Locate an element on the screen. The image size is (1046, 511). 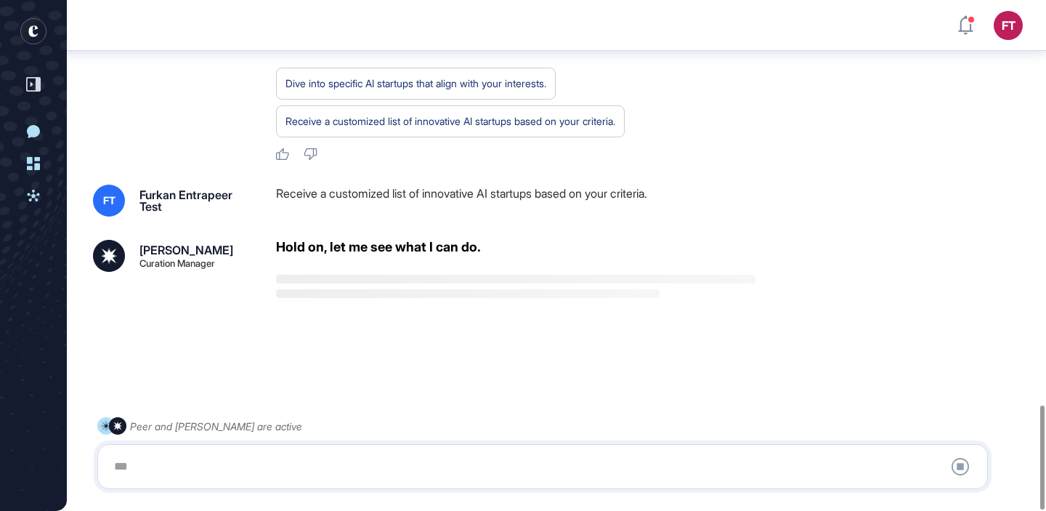
button: FT is located at coordinates (1008, 25).